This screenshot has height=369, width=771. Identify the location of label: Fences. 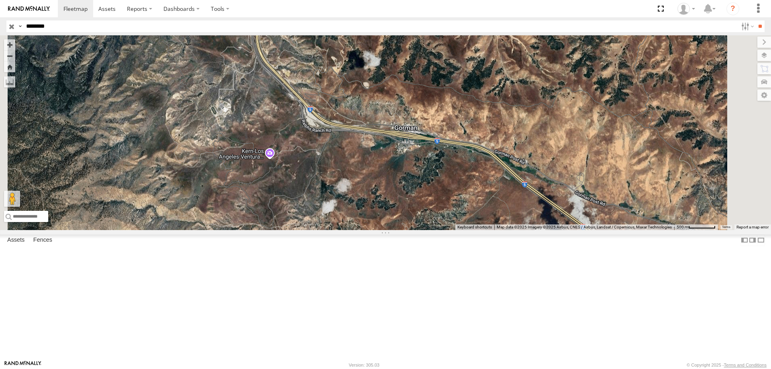
(43, 240).